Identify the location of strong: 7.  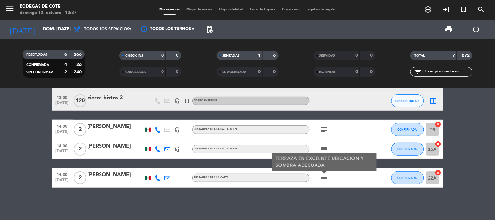
(454, 55).